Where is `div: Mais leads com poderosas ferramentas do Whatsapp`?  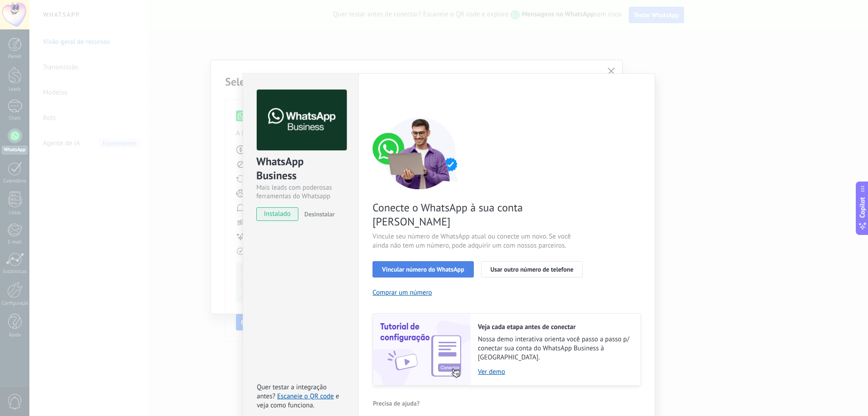
div: Mais leads com poderosas ferramentas do Whatsapp is located at coordinates (301, 192).